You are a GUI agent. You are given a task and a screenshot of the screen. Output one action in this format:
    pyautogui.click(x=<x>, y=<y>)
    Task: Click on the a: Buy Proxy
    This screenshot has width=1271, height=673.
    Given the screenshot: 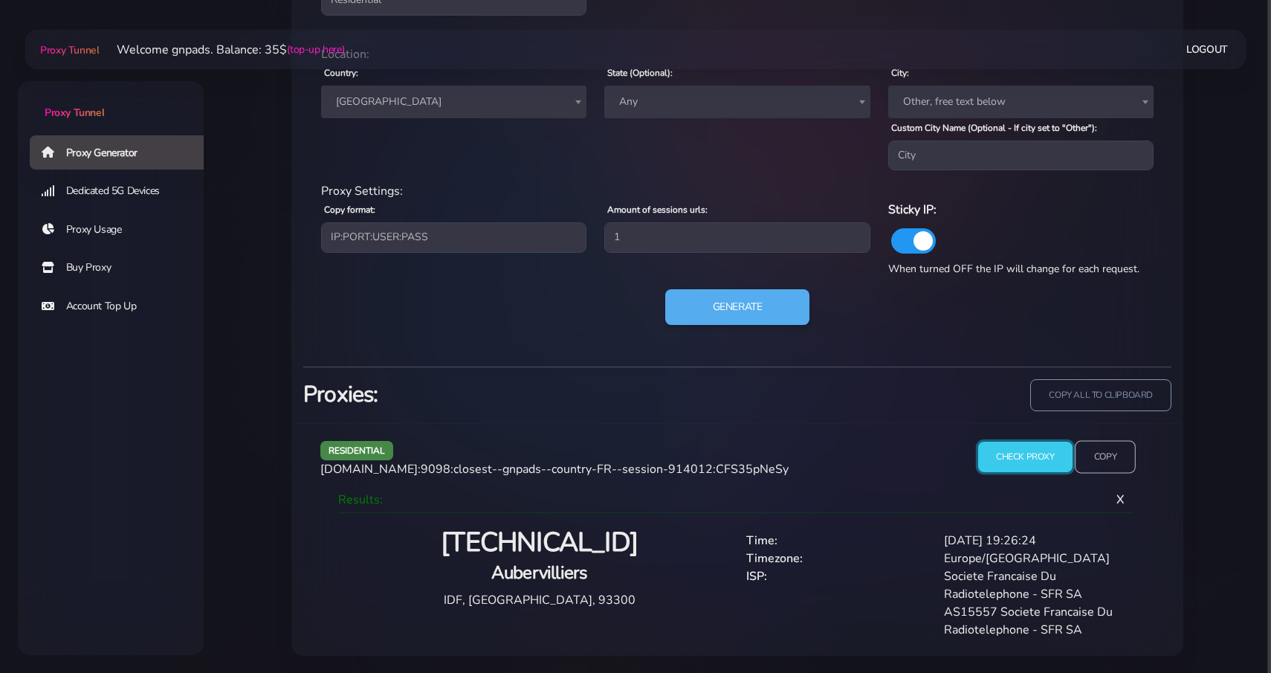 What is the action you would take?
    pyautogui.click(x=123, y=268)
    